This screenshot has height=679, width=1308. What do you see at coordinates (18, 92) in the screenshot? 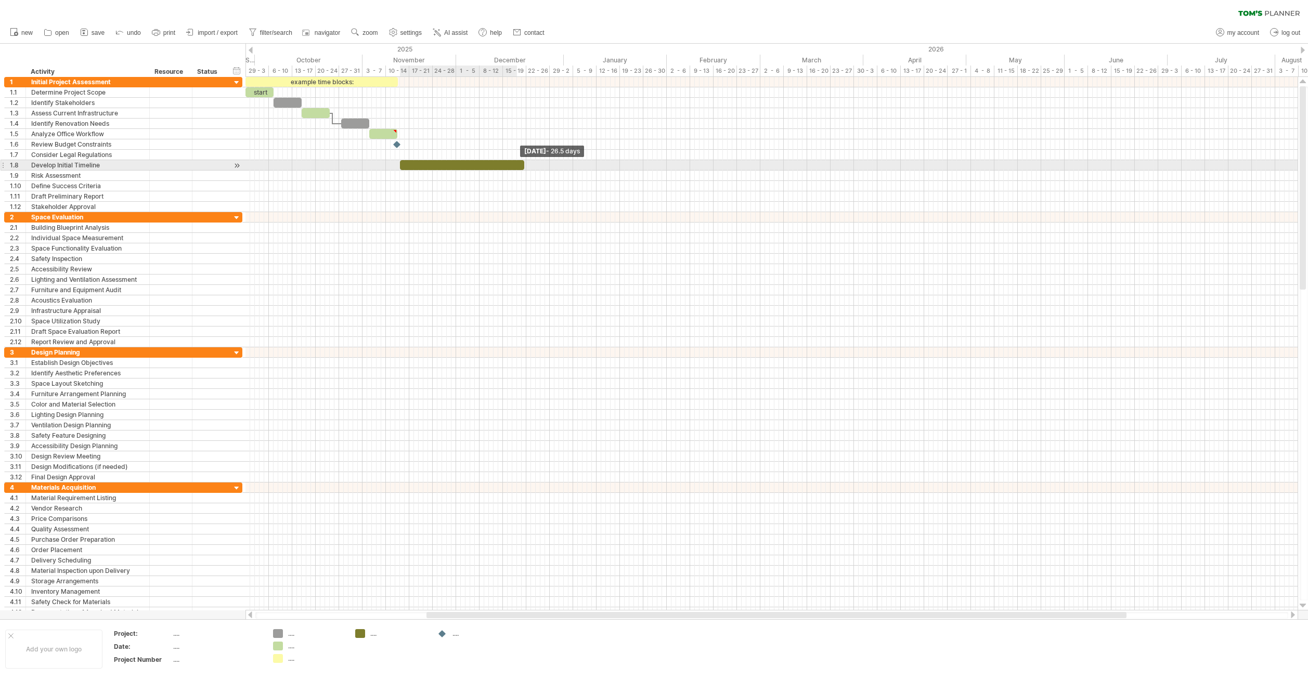
I see `div: 1.1` at bounding box center [18, 92].